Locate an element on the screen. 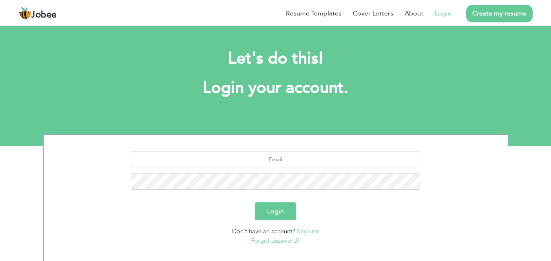  a: About is located at coordinates (414, 13).